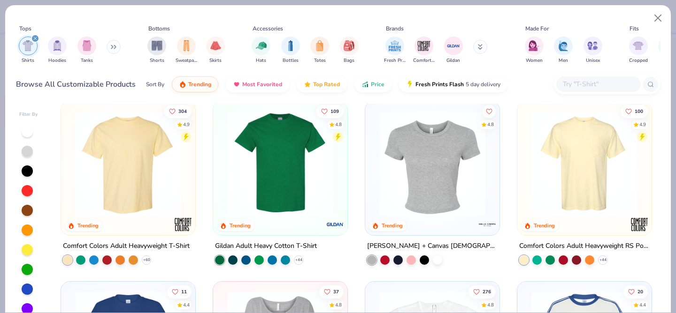 The image size is (676, 313). I want to click on button: Most Favorited, so click(257, 84).